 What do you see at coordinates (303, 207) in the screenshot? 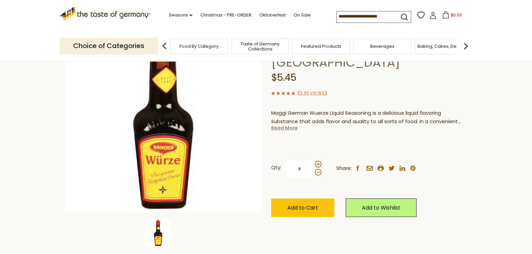
I see `button: Add to Cart` at bounding box center [303, 207].